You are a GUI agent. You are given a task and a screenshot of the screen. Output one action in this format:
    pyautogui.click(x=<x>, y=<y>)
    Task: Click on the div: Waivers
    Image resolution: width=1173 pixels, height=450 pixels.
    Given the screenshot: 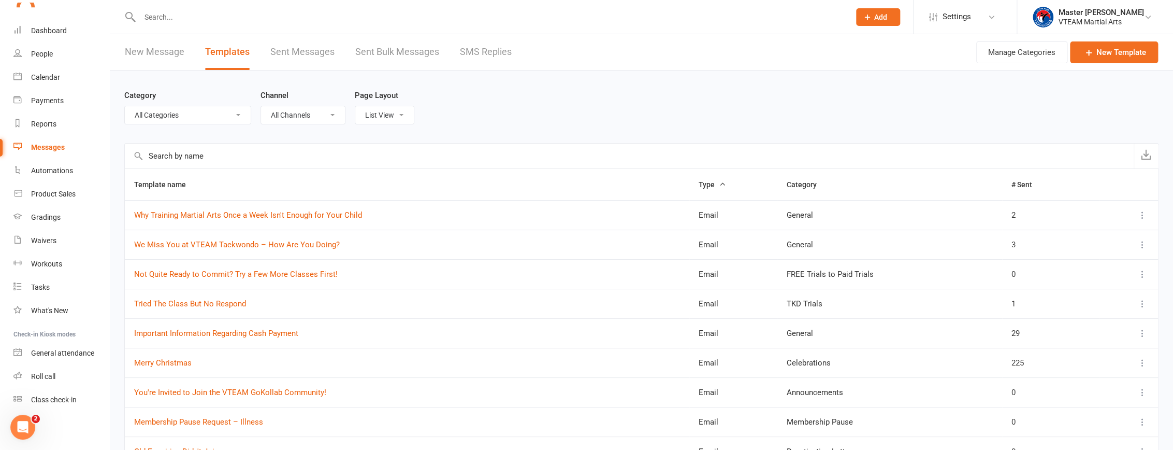 What is the action you would take?
    pyautogui.click(x=44, y=240)
    